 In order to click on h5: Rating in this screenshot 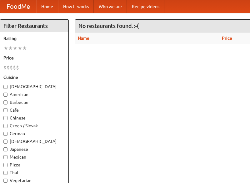, I will do `click(34, 38)`.